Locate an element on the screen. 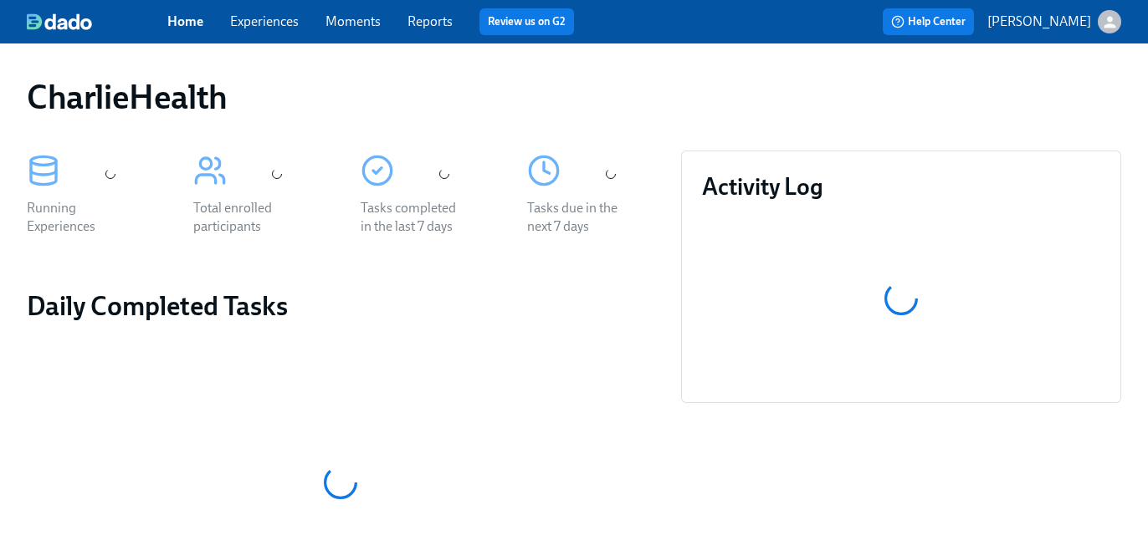 Image resolution: width=1148 pixels, height=551 pixels. h2: Daily Completed Tasks is located at coordinates (341, 306).